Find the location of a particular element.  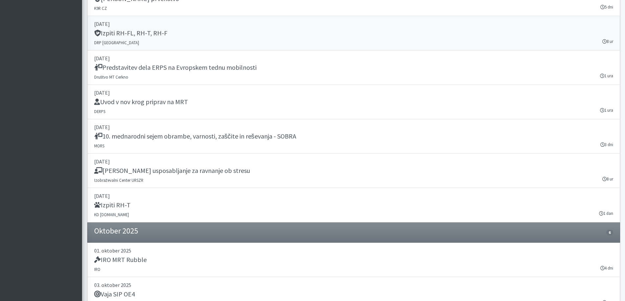

h5: Vaja SIP OE4 is located at coordinates (114, 294).